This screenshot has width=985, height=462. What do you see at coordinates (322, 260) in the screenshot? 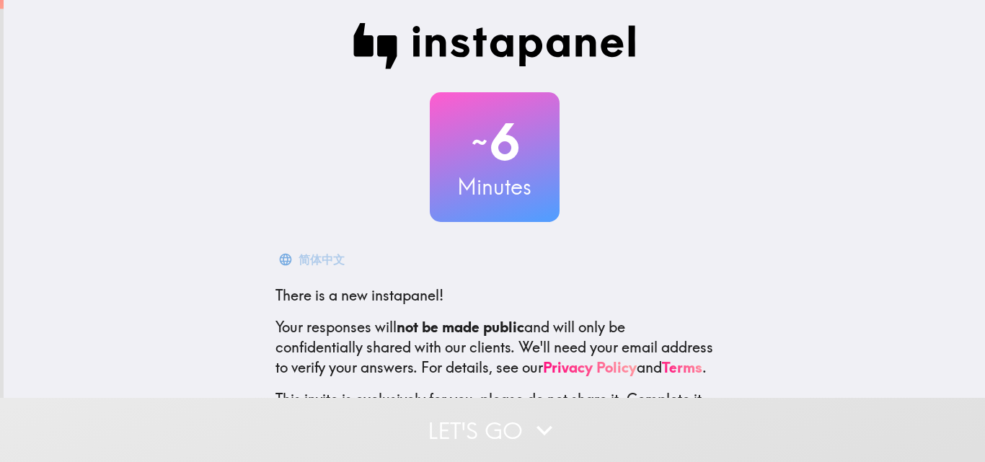
I see `div: 简体中文` at bounding box center [322, 260].